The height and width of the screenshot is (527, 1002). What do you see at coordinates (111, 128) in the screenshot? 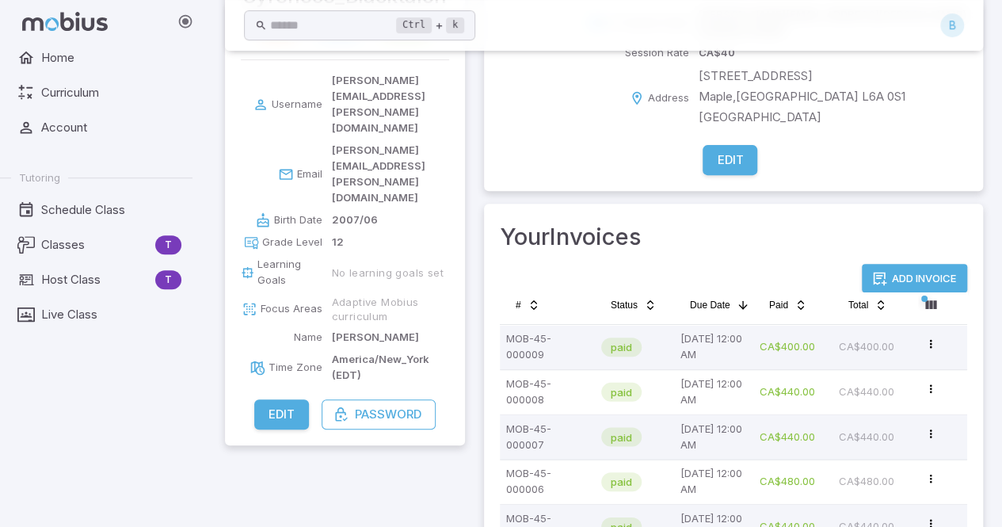
I see `span: Account` at bounding box center [111, 128].